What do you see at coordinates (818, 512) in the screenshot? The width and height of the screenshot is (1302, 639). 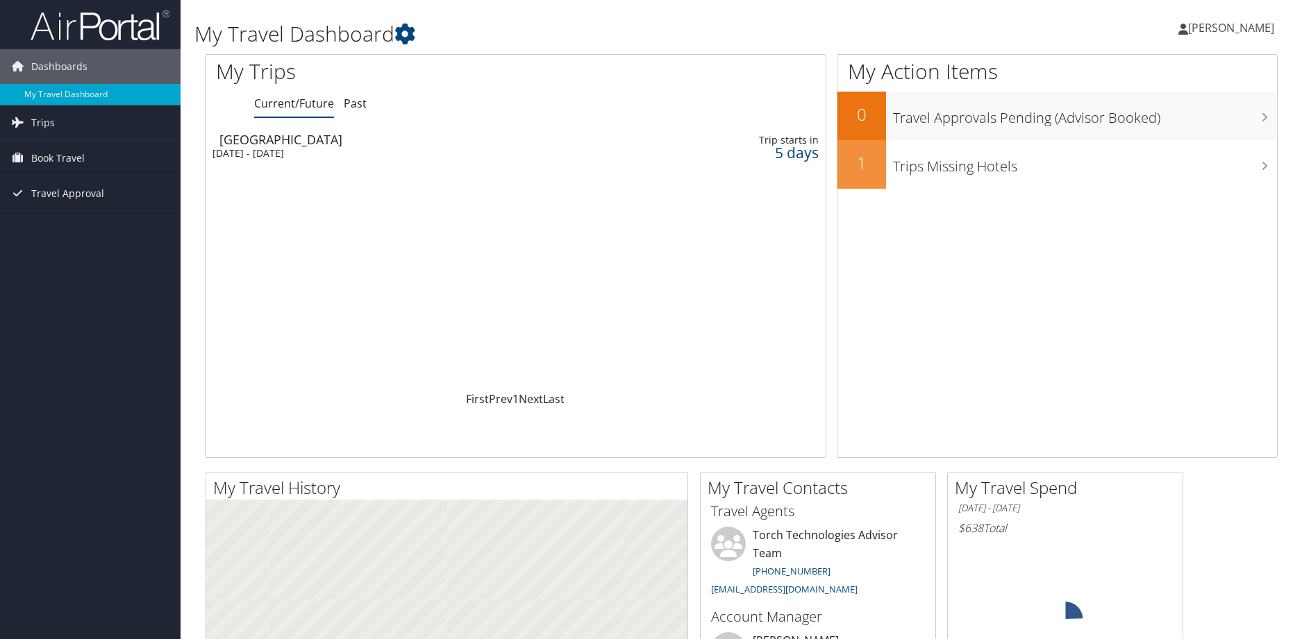 I see `h3: Travel Agents` at bounding box center [818, 512].